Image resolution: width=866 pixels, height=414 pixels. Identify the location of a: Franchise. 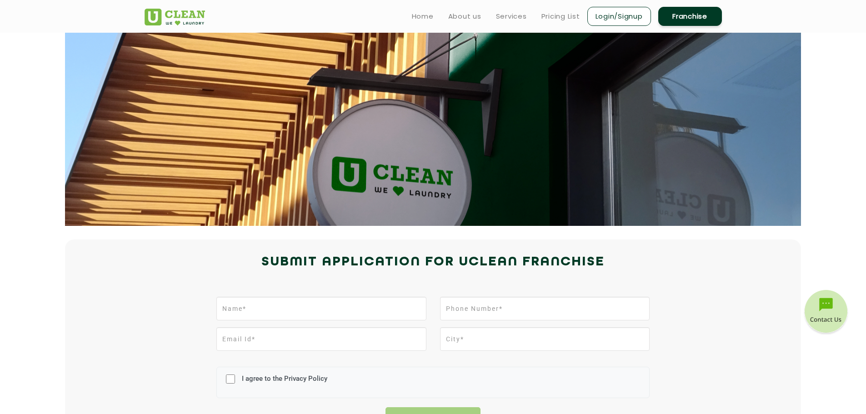
(690, 16).